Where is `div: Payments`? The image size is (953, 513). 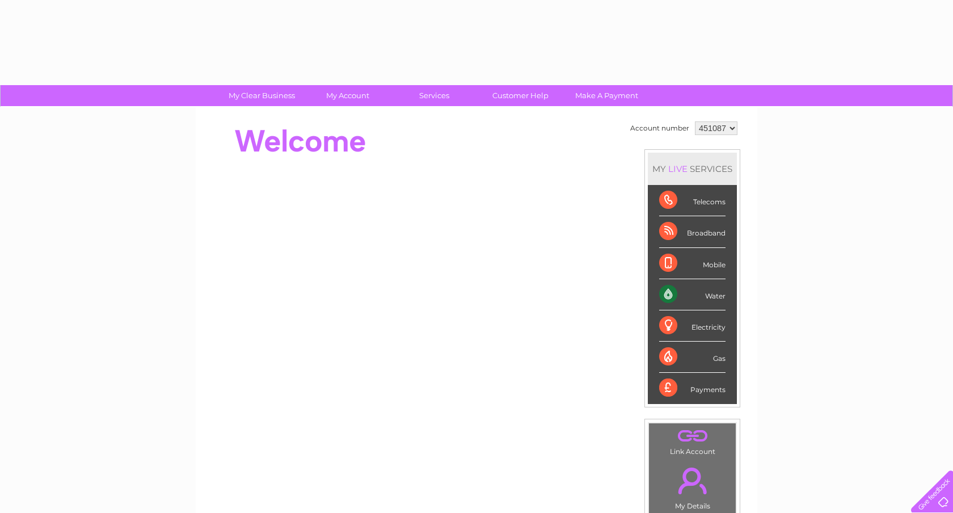 div: Payments is located at coordinates (692, 388).